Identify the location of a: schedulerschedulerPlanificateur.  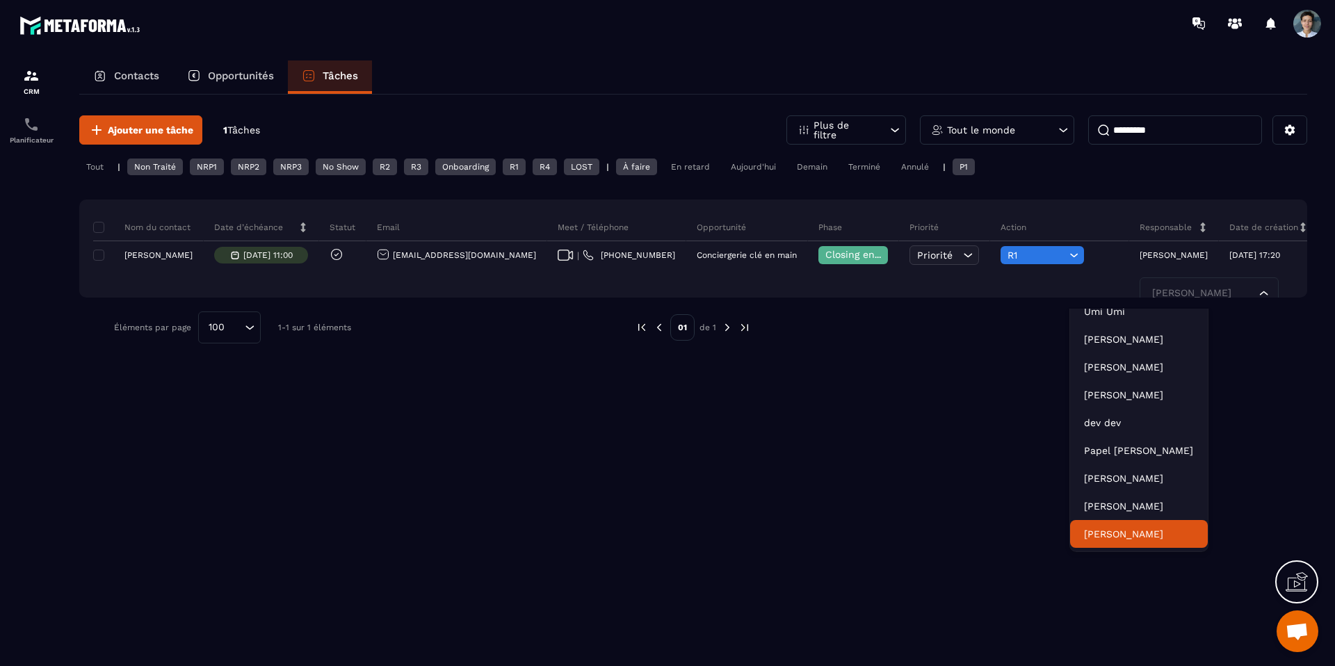
(31, 130).